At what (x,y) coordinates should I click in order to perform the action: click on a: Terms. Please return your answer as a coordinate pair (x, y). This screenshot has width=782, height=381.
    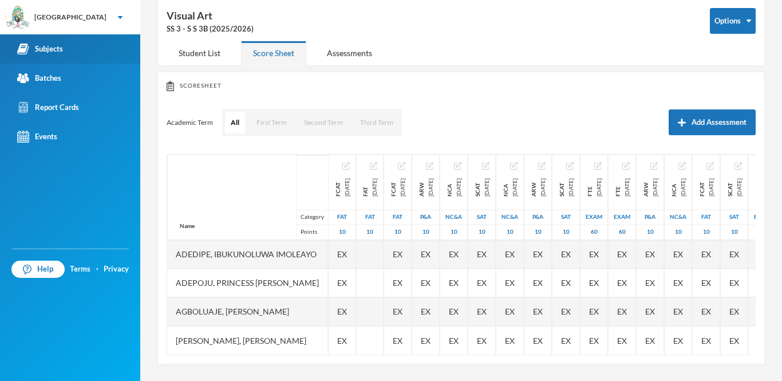
    Looking at the image, I should click on (80, 269).